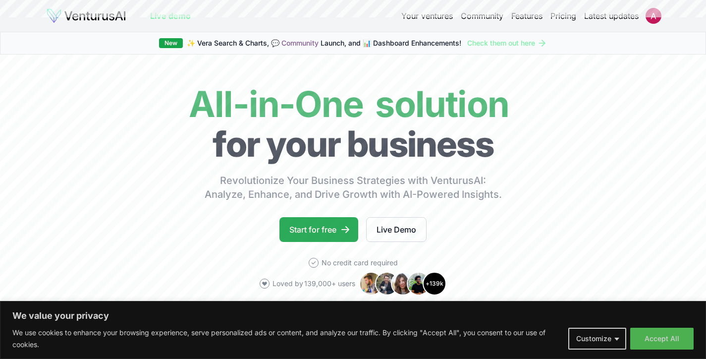  I want to click on img: Avatar 3, so click(403, 284).